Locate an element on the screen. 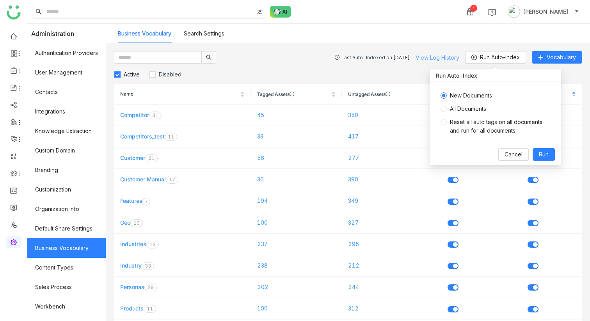 The image size is (590, 321). button: Run is located at coordinates (543, 154).